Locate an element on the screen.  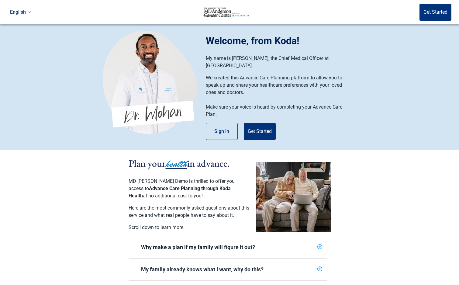
p: Make sure your voice is heard by completing your Advance Care Plan. is located at coordinates (278, 111).